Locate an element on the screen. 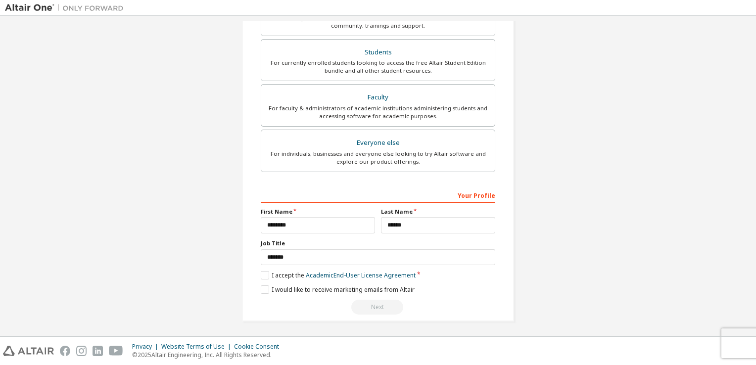 This screenshot has width=756, height=365. div: For existing customers looking to access software downloads, HPC resources, community, trainings ... is located at coordinates (378, 22).